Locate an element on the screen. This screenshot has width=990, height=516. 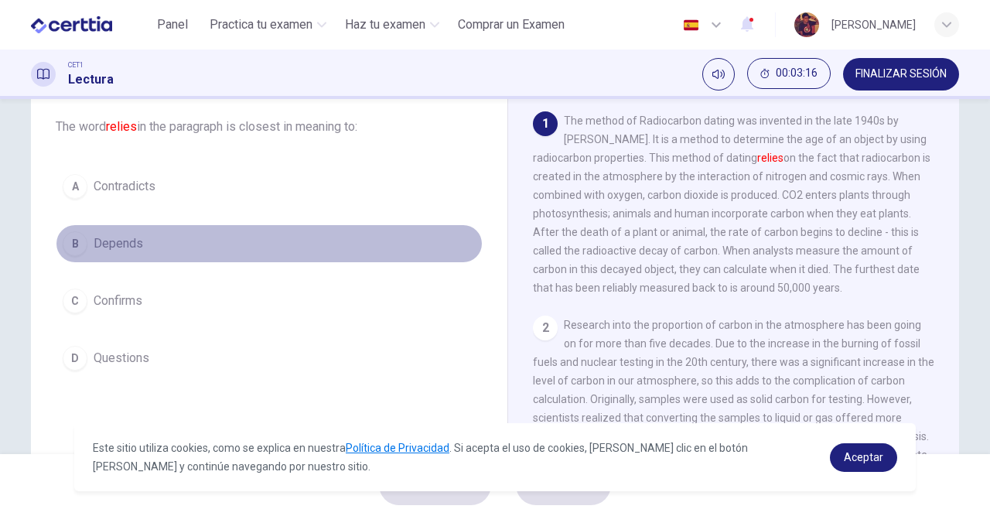
div: D is located at coordinates (75, 358).